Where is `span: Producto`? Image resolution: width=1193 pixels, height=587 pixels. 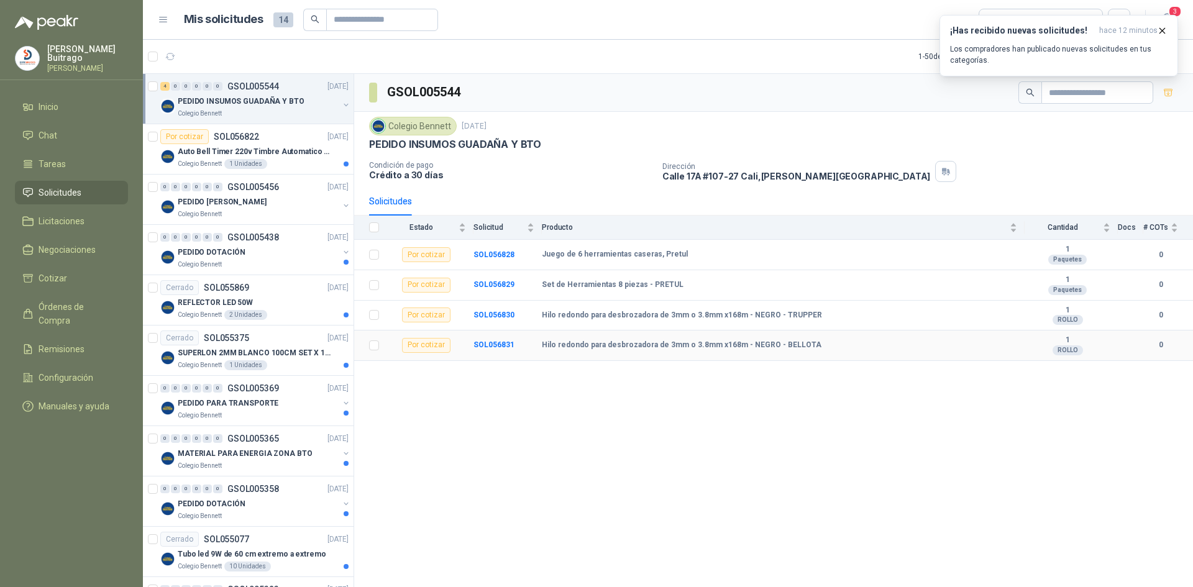 span: Producto is located at coordinates (774, 227).